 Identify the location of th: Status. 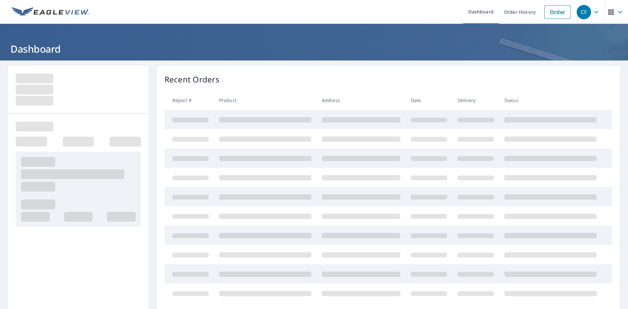
(551, 100).